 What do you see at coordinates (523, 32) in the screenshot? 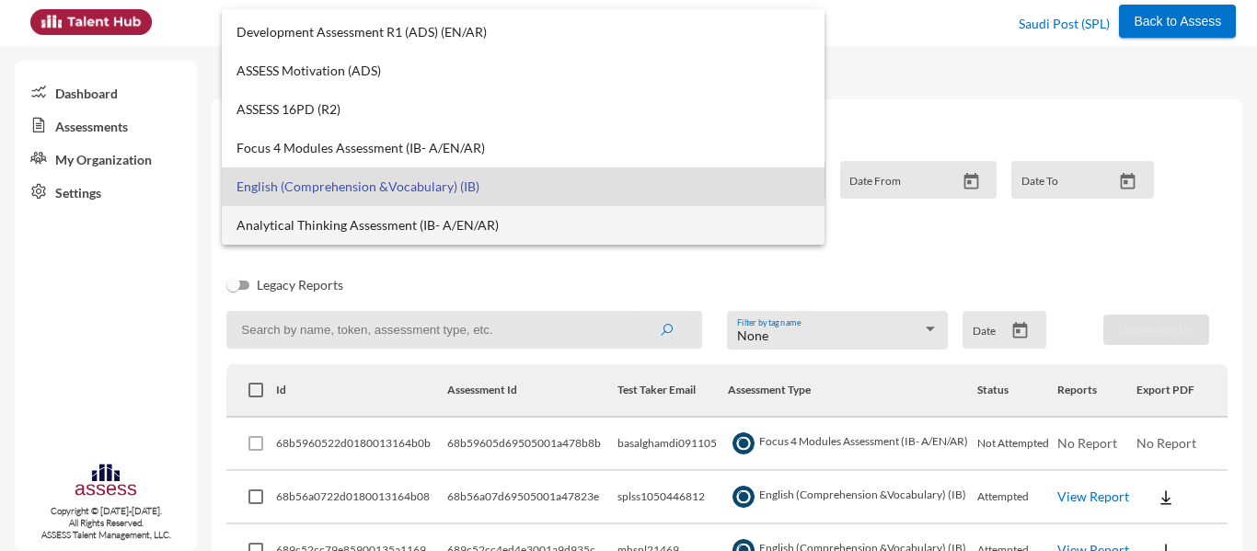
I see `span: Development Assessment R1 (ADS) (EN/AR)` at bounding box center [523, 32].